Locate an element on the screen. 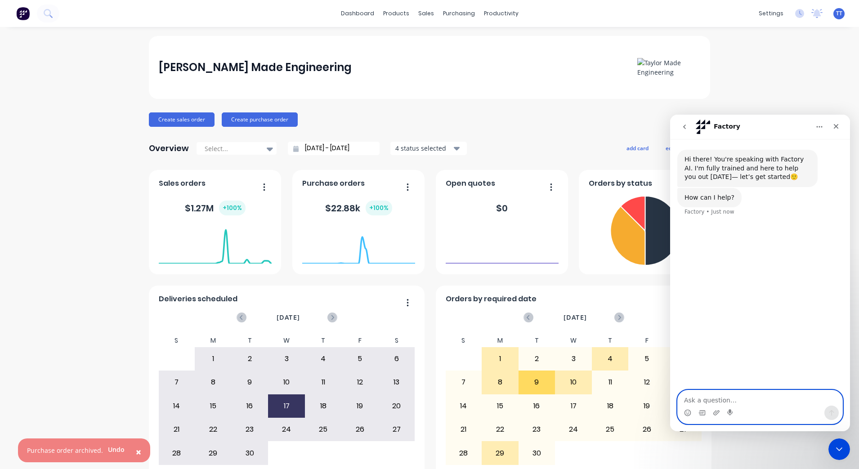  button: Gif picker is located at coordinates (32, 298).